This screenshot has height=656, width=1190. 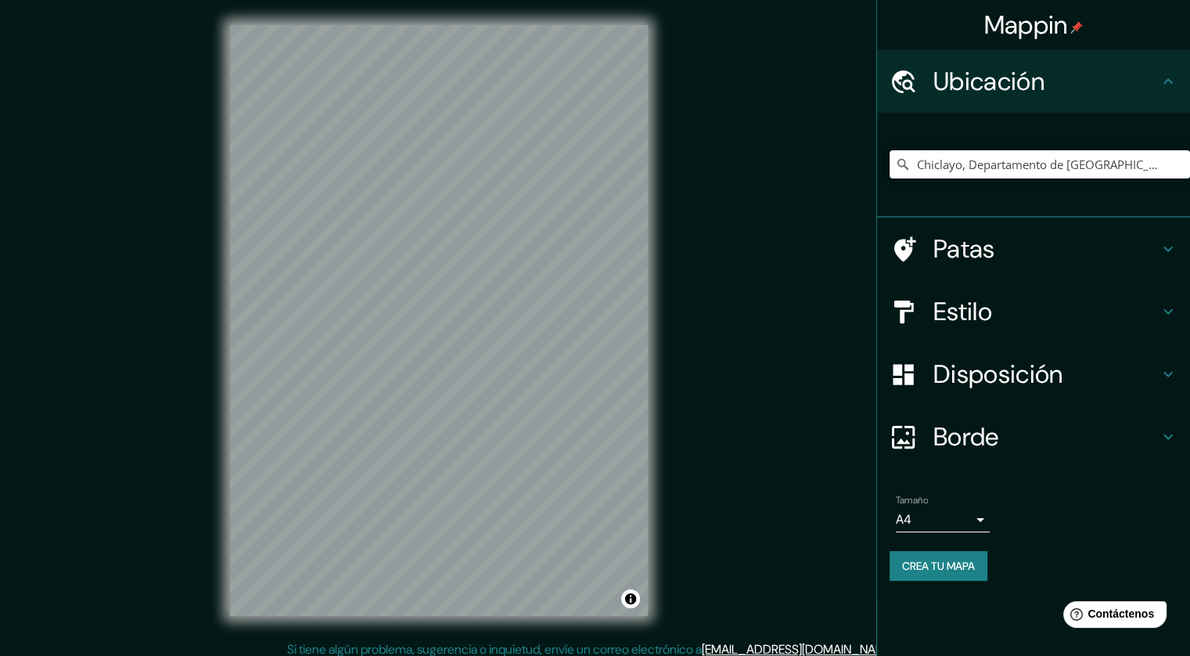 I want to click on div: Disposición, so click(x=1034, y=374).